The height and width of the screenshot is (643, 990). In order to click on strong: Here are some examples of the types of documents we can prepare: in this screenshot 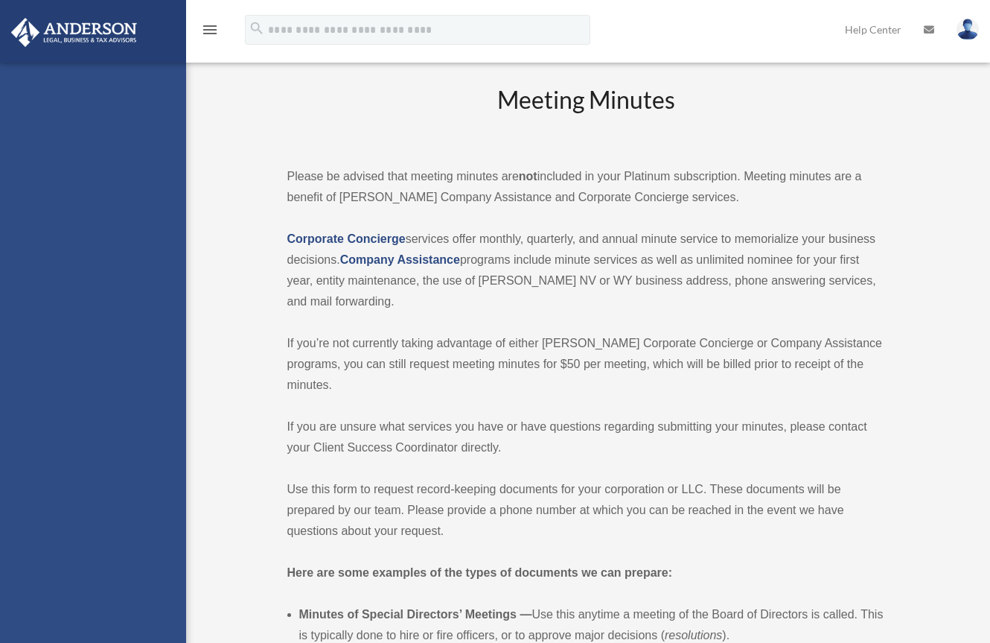, I will do `click(480, 572)`.